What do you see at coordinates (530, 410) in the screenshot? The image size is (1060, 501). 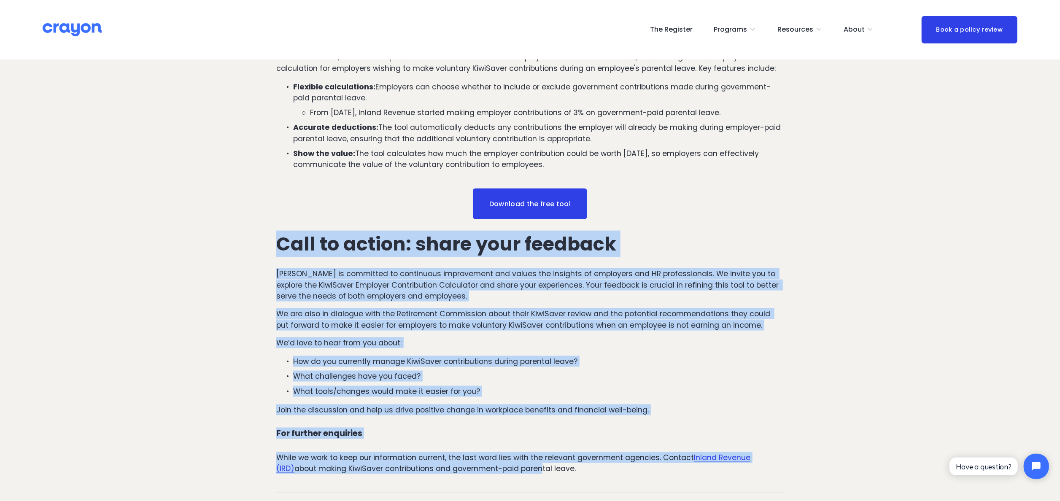 I see `p: Join the discussion and help us drive positive change in workplace benefits and financial well-be...` at bounding box center [530, 410].